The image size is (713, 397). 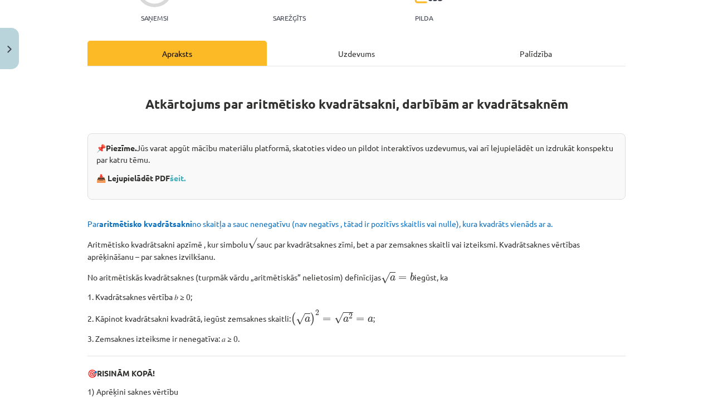 What do you see at coordinates (178, 178) in the screenshot?
I see `a: šeit.` at bounding box center [178, 178].